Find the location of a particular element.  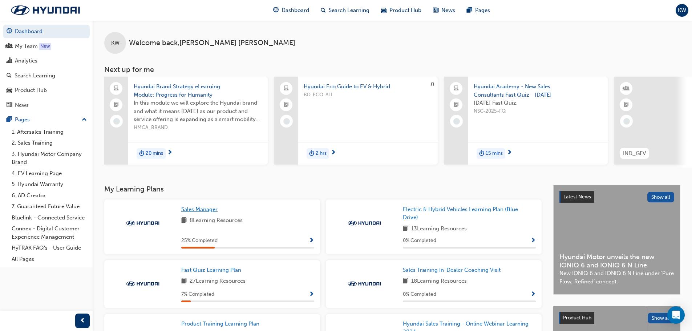

a: Sales Training In-Dealer Coaching Visit is located at coordinates (453, 270).